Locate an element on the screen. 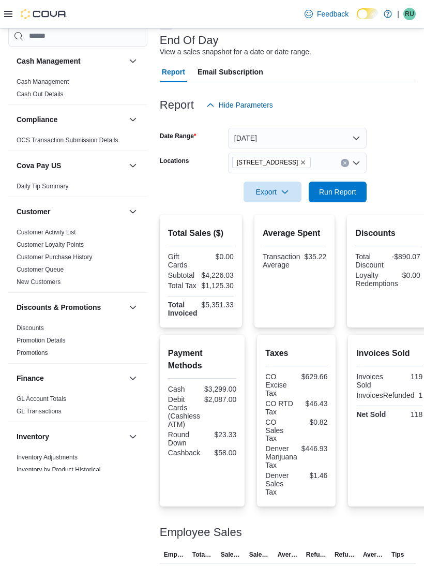 This screenshot has height=566, width=424. a: Feedback is located at coordinates (327, 14).